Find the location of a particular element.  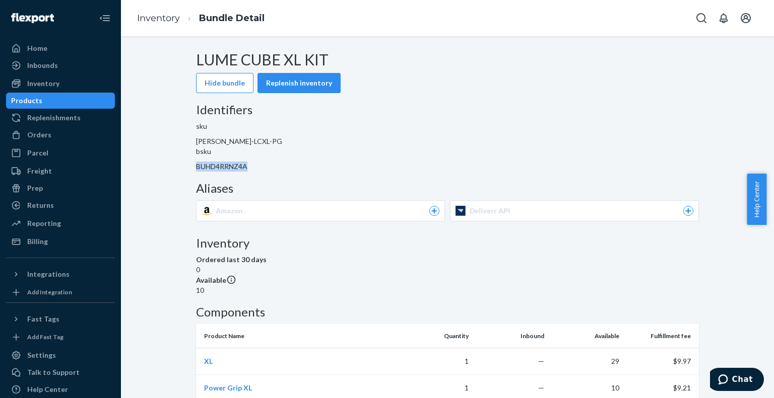

span: Power Grip XL is located at coordinates (228, 388).